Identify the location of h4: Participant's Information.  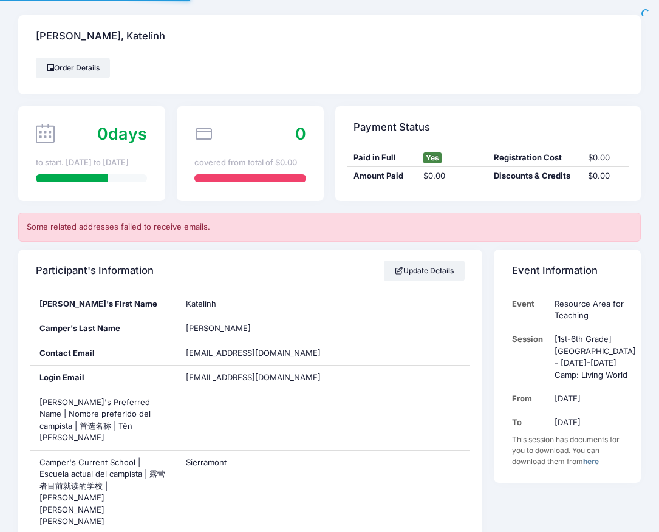
(95, 270).